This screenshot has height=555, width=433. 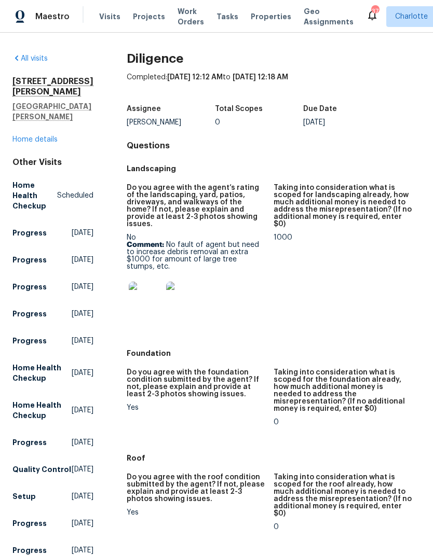 What do you see at coordinates (144, 109) in the screenshot?
I see `h5: Assignee` at bounding box center [144, 109].